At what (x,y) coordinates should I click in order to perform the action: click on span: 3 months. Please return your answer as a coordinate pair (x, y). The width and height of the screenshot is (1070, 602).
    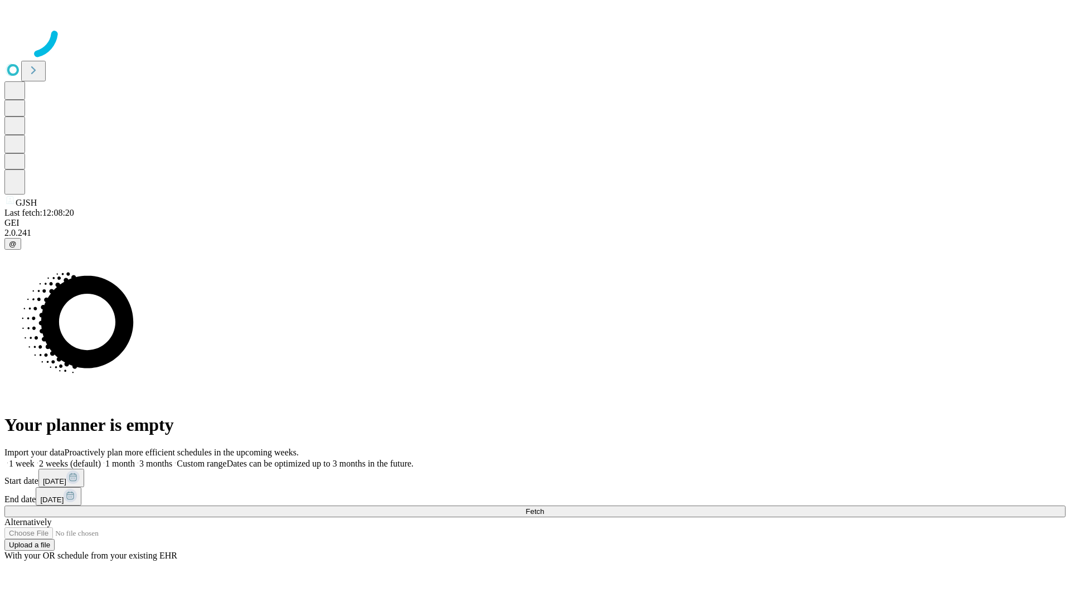
    Looking at the image, I should click on (156, 463).